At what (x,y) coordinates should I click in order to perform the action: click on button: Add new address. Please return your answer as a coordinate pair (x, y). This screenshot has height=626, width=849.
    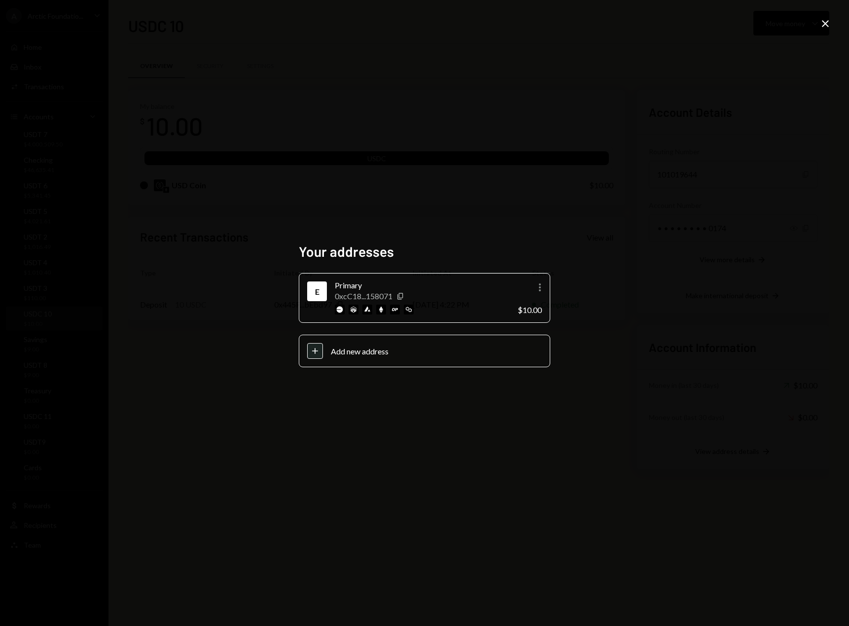
    Looking at the image, I should click on (425, 351).